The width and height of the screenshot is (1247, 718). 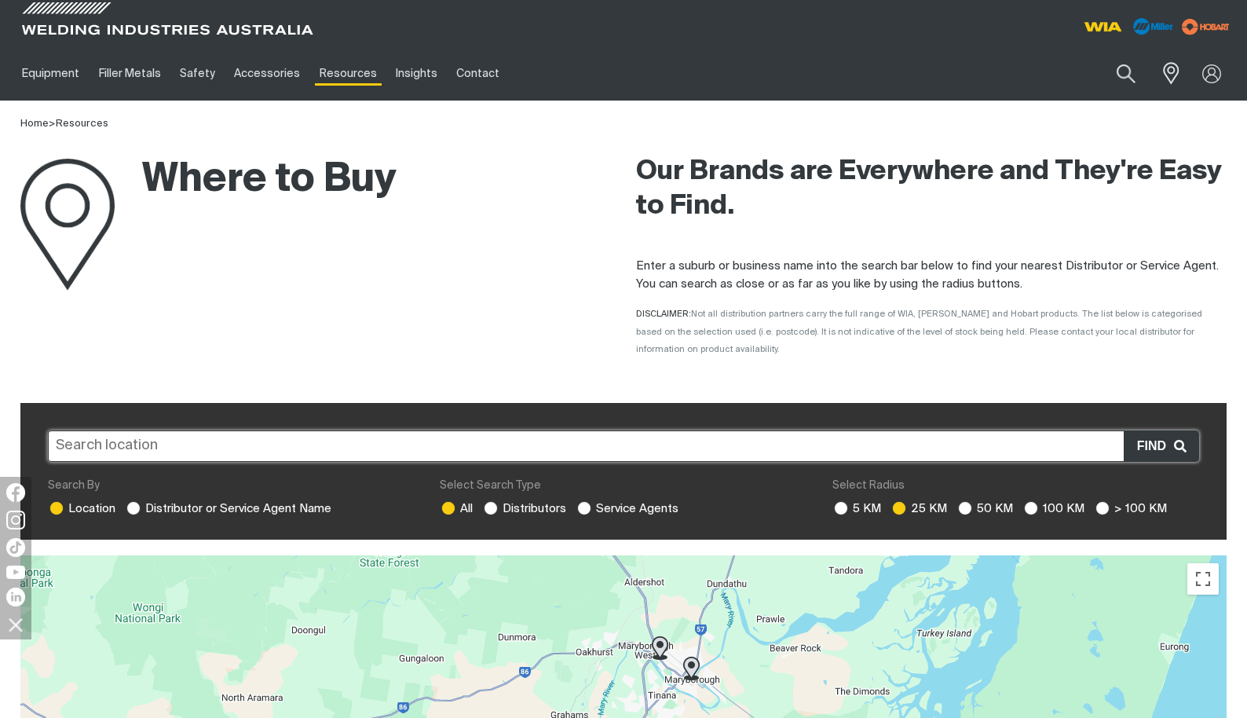 I want to click on label: 50 KM, so click(x=985, y=508).